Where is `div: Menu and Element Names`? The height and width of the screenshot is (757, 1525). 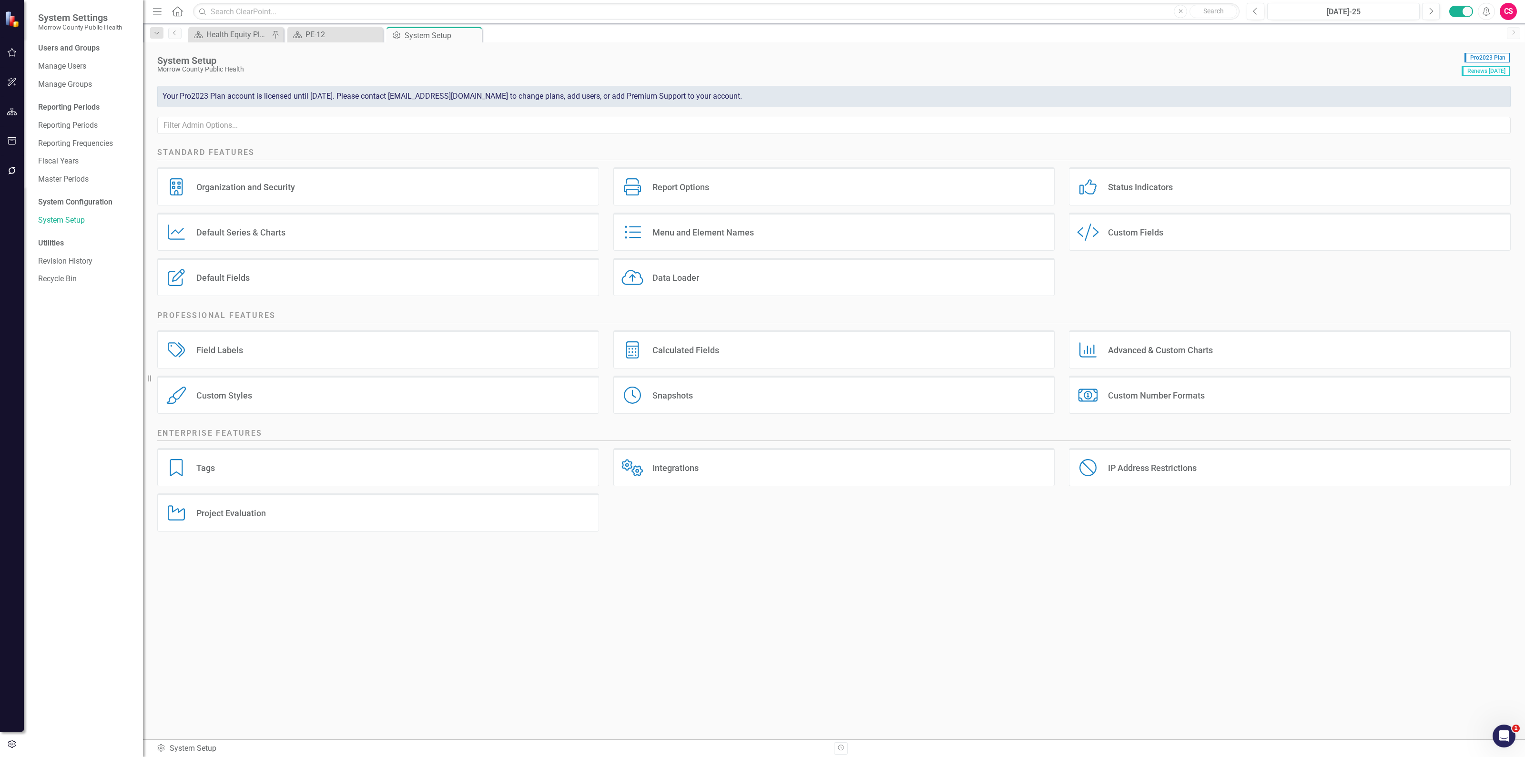 div: Menu and Element Names is located at coordinates (703, 232).